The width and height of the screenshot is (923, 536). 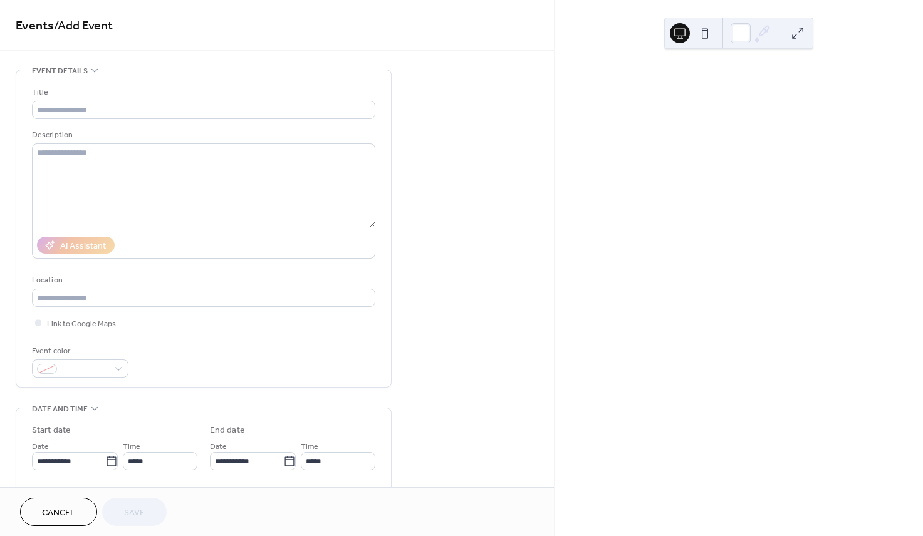 I want to click on div: Location, so click(x=202, y=280).